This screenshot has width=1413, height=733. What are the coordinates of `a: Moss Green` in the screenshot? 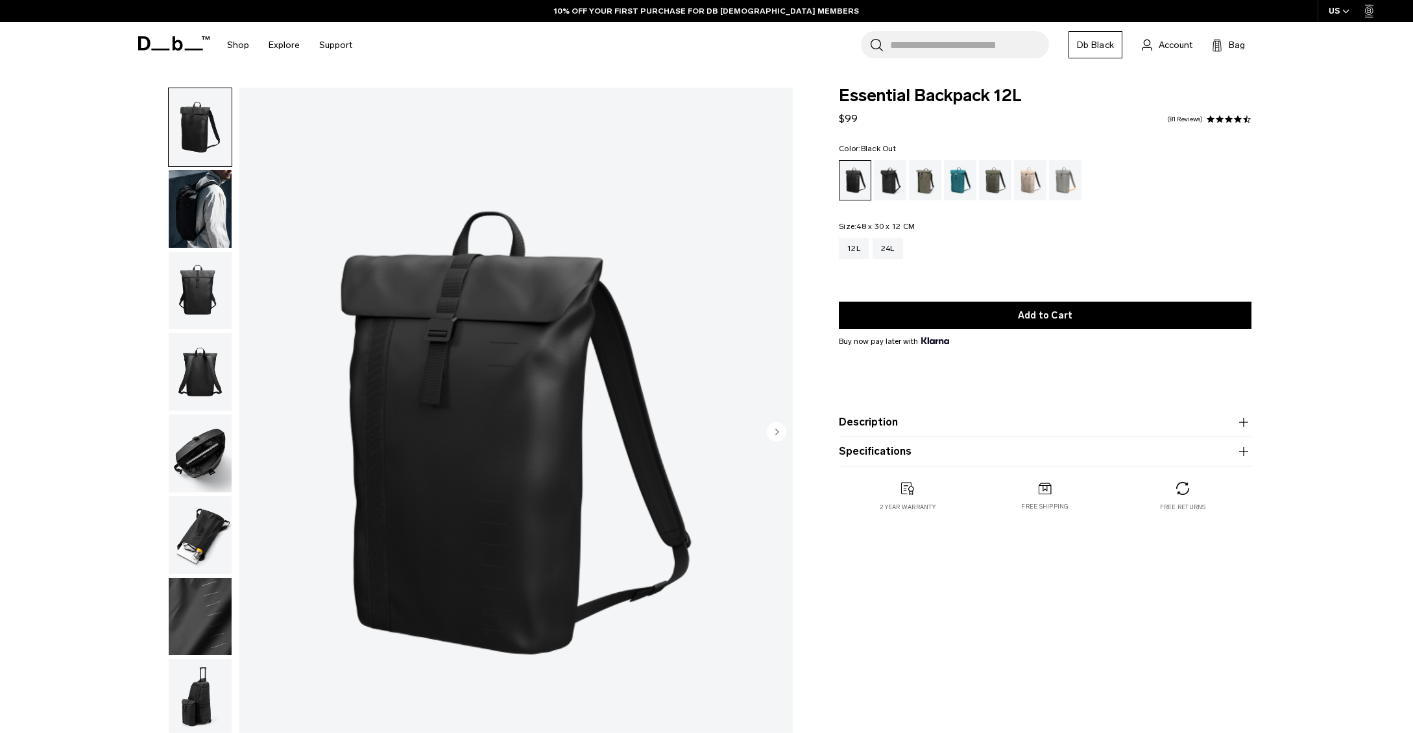 It's located at (995, 180).